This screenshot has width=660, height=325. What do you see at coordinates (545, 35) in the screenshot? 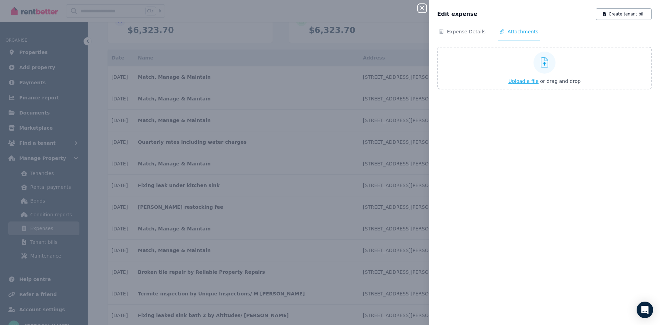
I see `nav: Tabs` at bounding box center [545, 35].